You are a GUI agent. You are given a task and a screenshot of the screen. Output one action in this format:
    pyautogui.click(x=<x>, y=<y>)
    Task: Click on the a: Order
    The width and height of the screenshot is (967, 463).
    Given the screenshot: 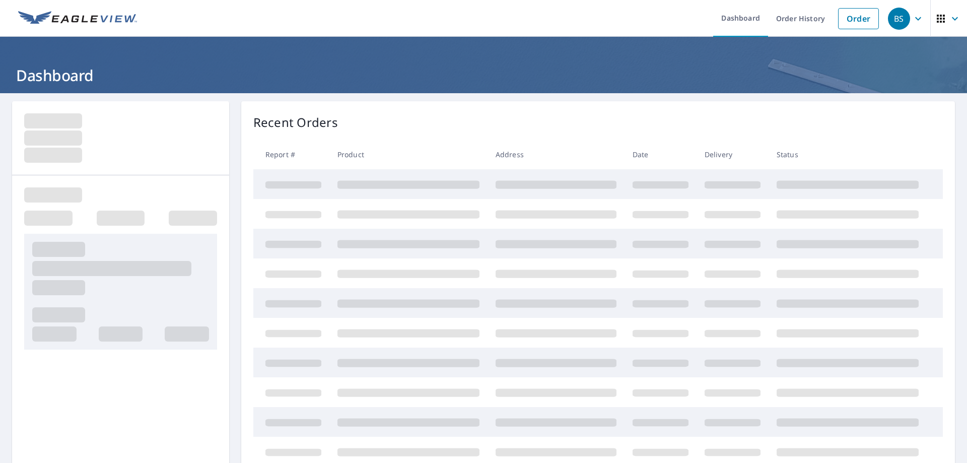 What is the action you would take?
    pyautogui.click(x=858, y=19)
    